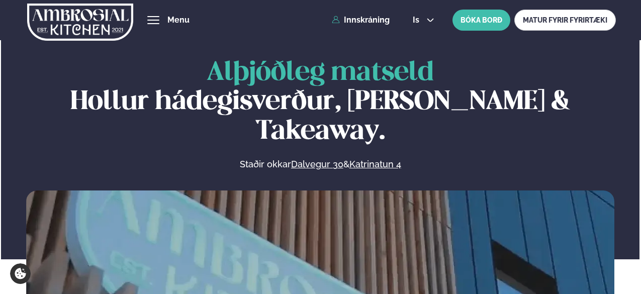 The height and width of the screenshot is (294, 641). Describe the element at coordinates (153, 20) in the screenshot. I see `button: hamburger` at that location.